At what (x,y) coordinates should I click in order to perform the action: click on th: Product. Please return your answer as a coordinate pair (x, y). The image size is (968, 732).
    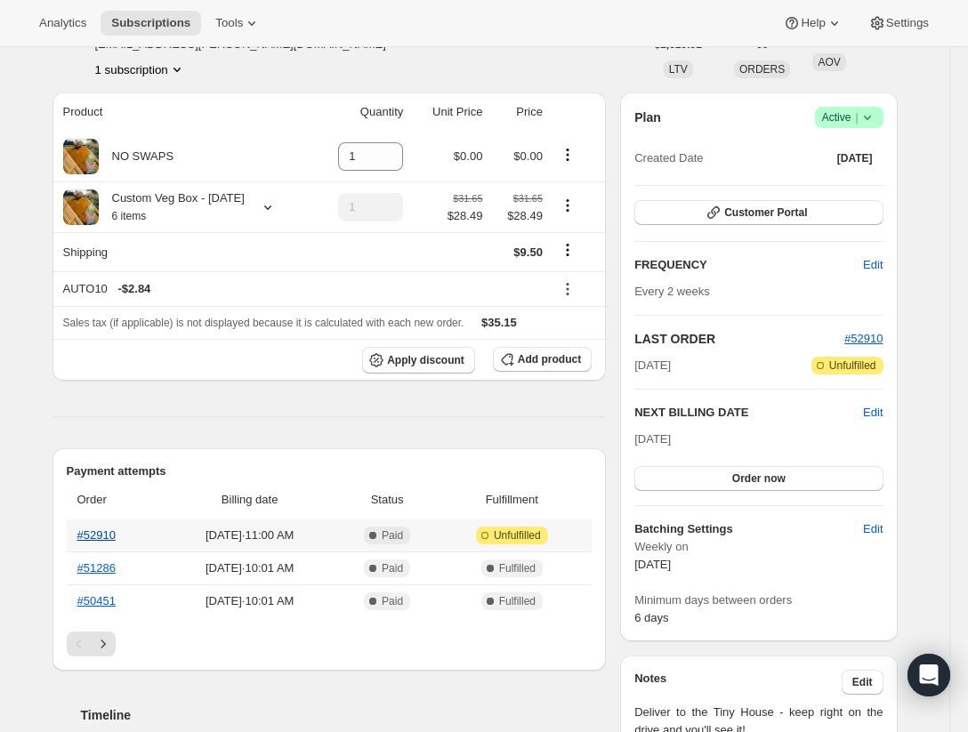
    Looking at the image, I should click on (181, 112).